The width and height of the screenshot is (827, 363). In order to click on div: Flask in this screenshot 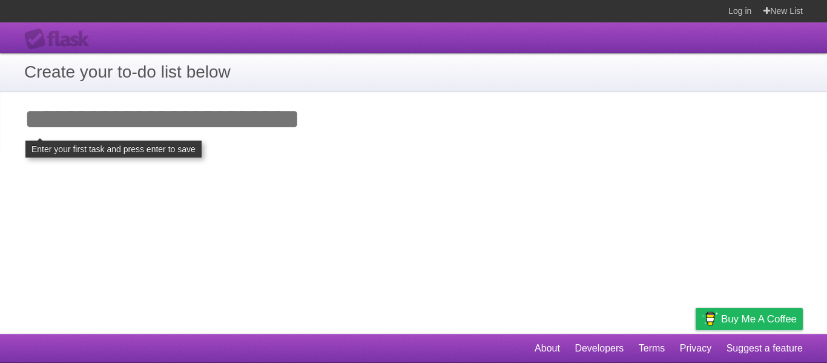, I will do `click(61, 39)`.